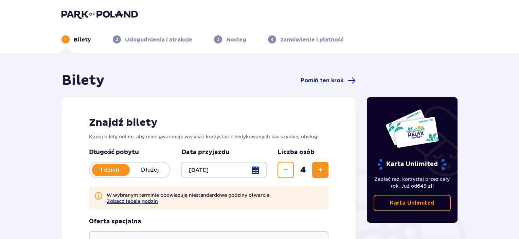  Describe the element at coordinates (100, 14) in the screenshot. I see `img: Park of Poland logo` at that location.